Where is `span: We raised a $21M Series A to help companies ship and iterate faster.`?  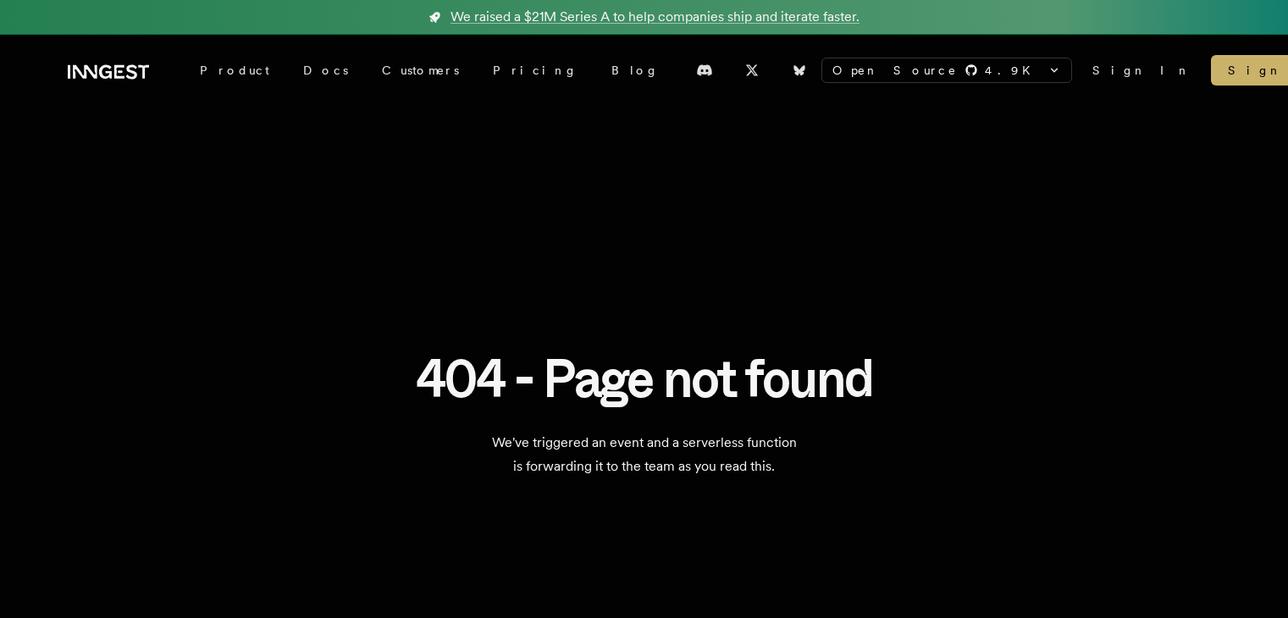 span: We raised a $21M Series A to help companies ship and iterate faster. is located at coordinates (654, 17).